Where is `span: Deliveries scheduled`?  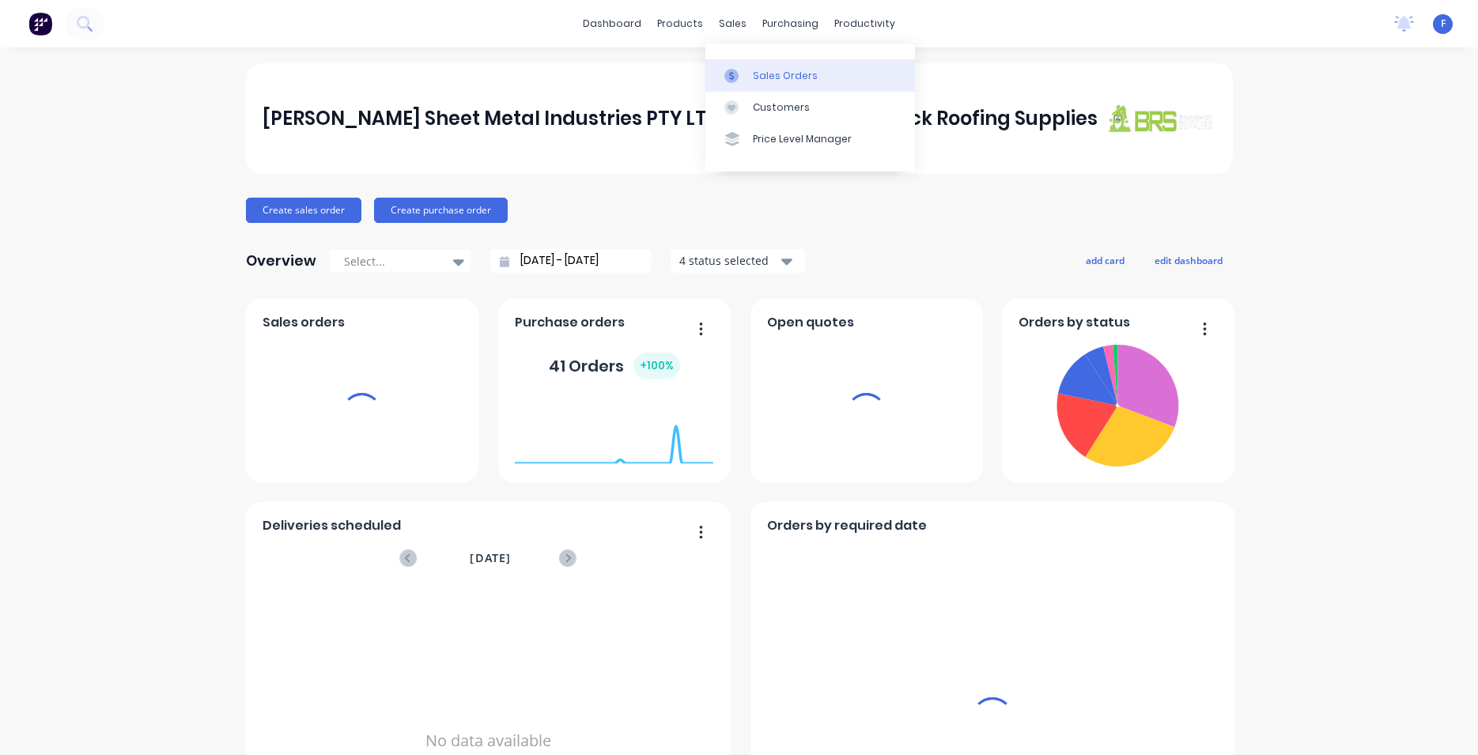
span: Deliveries scheduled is located at coordinates (331, 526).